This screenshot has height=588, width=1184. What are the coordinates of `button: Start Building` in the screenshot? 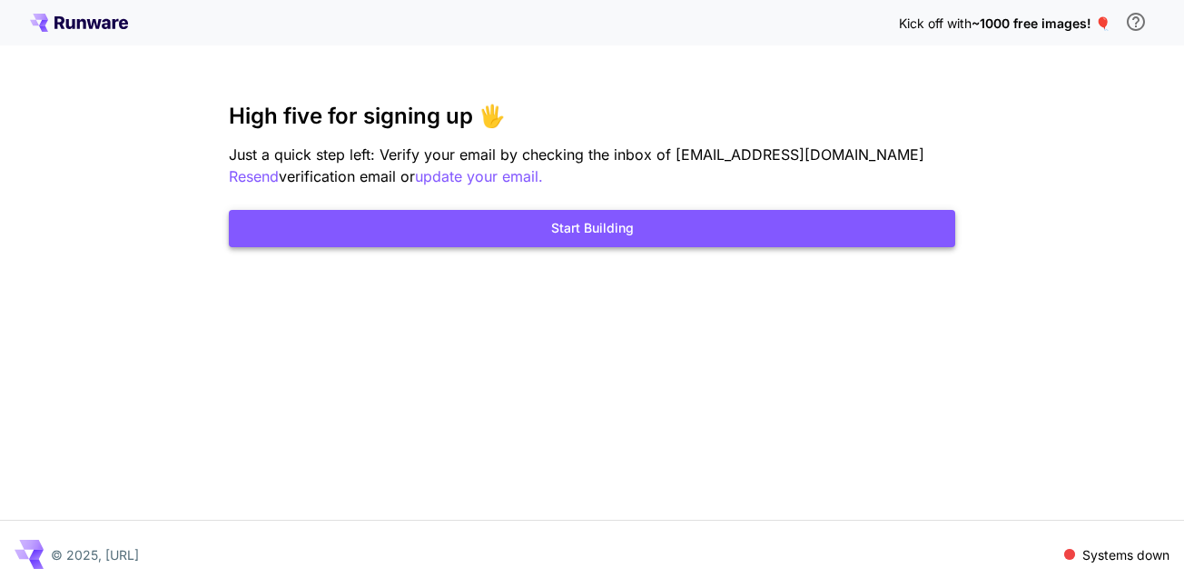 It's located at (592, 228).